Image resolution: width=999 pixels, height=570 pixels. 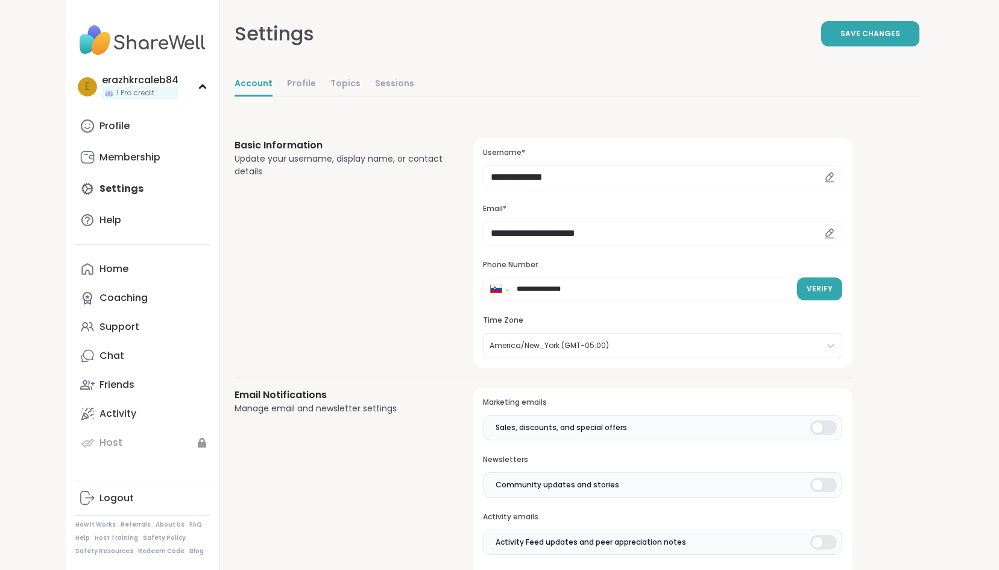 What do you see at coordinates (820, 289) in the screenshot?
I see `button: Verify` at bounding box center [820, 289].